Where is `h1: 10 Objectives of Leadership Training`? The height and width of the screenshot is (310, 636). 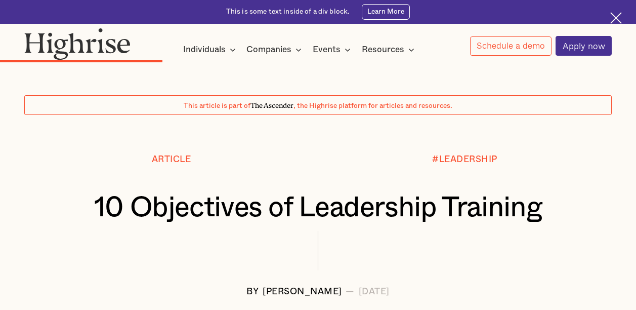 h1: 10 Objectives of Leadership Training is located at coordinates (318, 207).